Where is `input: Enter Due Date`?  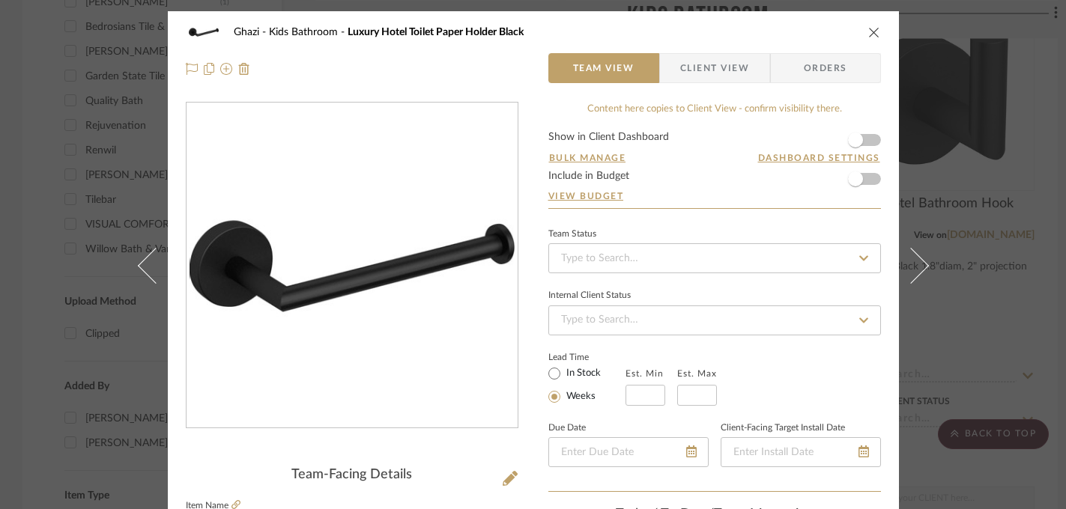 input: Enter Due Date is located at coordinates (628, 452).